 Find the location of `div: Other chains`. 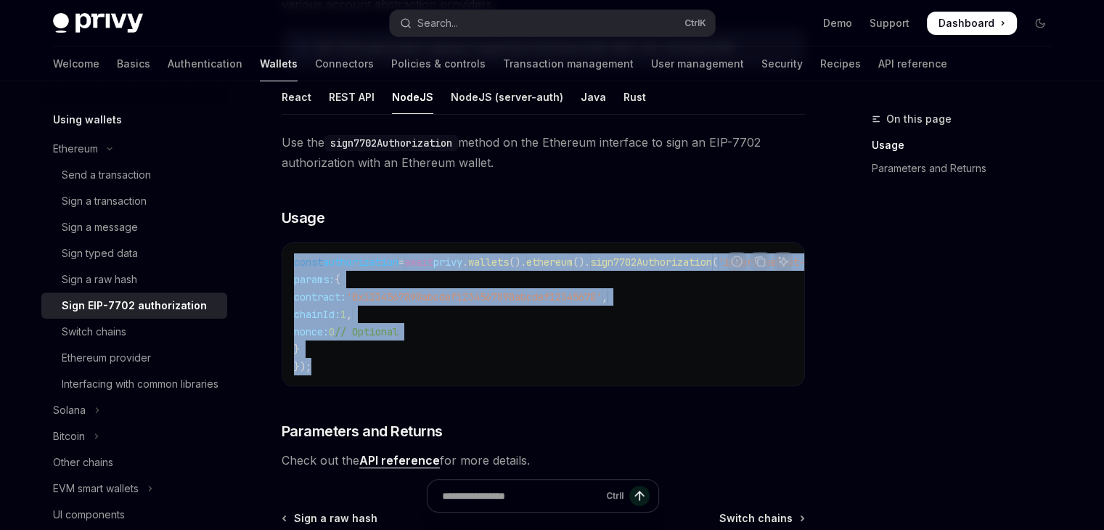

div: Other chains is located at coordinates (83, 462).